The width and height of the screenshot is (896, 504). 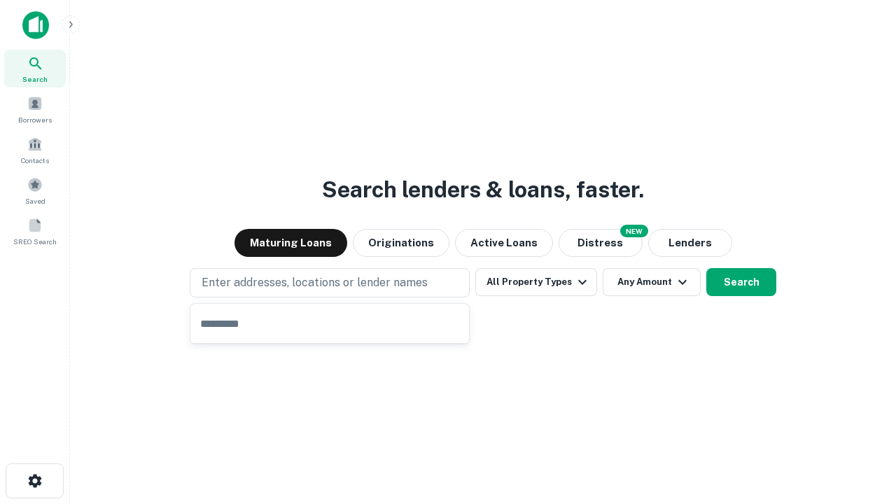 What do you see at coordinates (35, 201) in the screenshot?
I see `span: Saved` at bounding box center [35, 201].